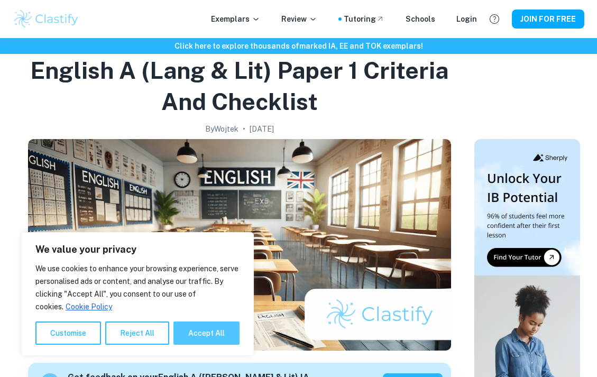 This screenshot has height=377, width=597. What do you see at coordinates (494, 19) in the screenshot?
I see `button: Help and Feedback` at bounding box center [494, 19].